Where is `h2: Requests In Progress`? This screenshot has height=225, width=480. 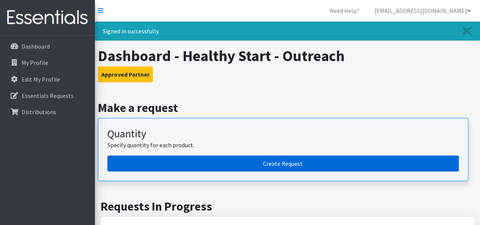
h2: Requests In Progress is located at coordinates (288, 207).